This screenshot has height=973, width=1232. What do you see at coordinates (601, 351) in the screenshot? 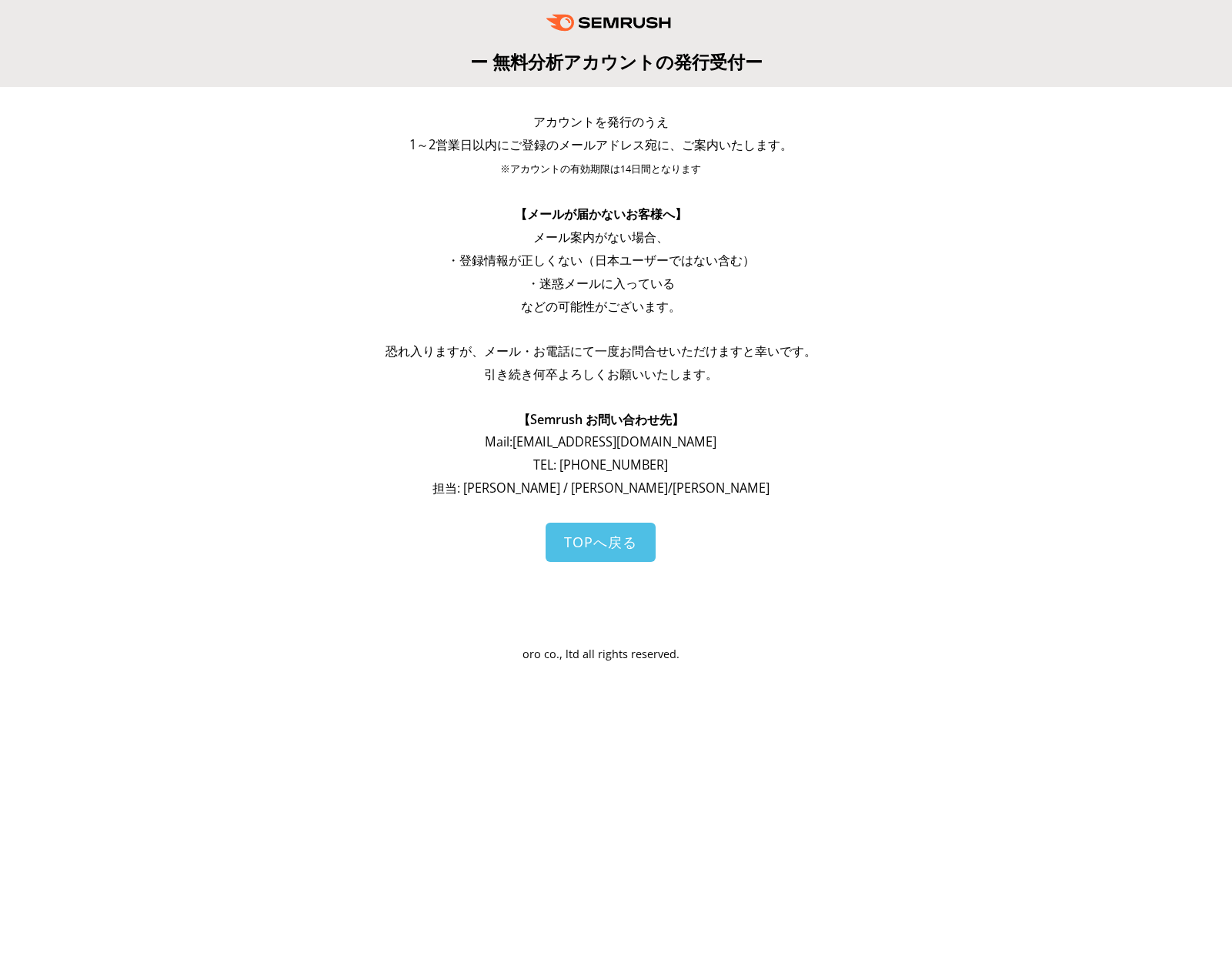
I see `span: 恐れ入りますが、メール・お電話にて一度お問合せいただけますと幸いです。` at bounding box center [601, 351].